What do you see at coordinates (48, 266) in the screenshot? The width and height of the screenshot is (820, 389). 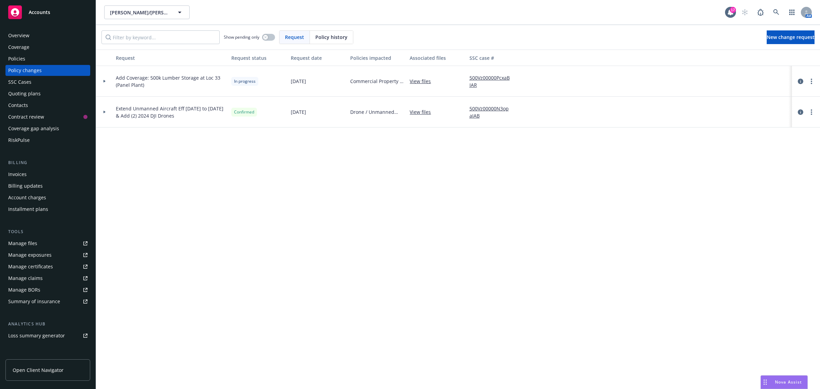 I see `a: Manage certificates` at bounding box center [48, 266].